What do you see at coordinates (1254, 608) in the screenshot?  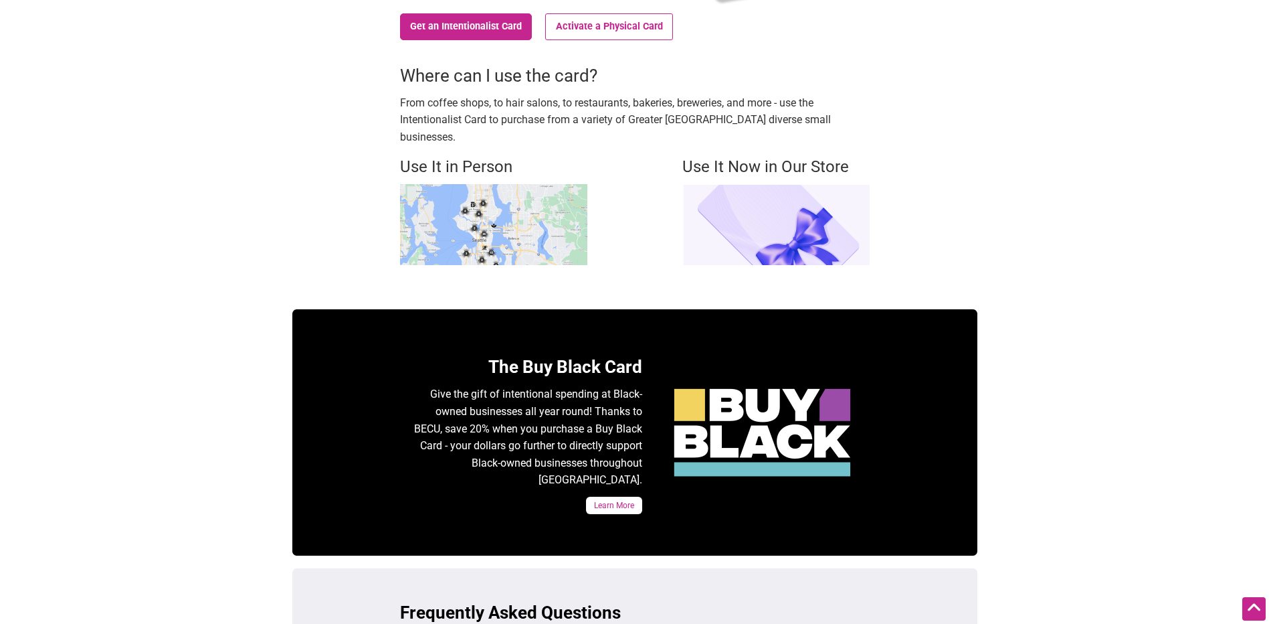 I see `div: Scroll Back to Top` at bounding box center [1254, 608].